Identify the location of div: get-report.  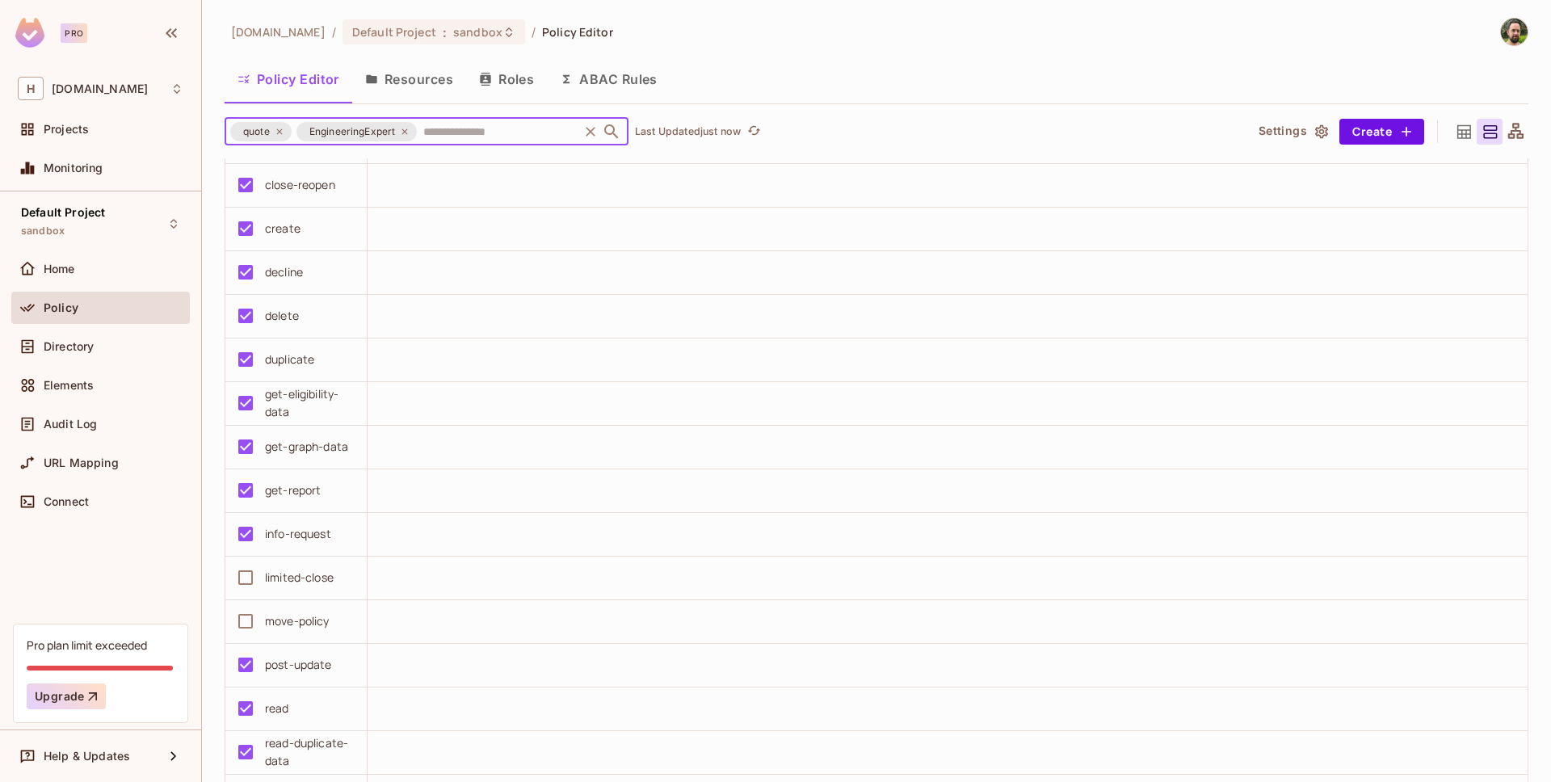
(293, 490).